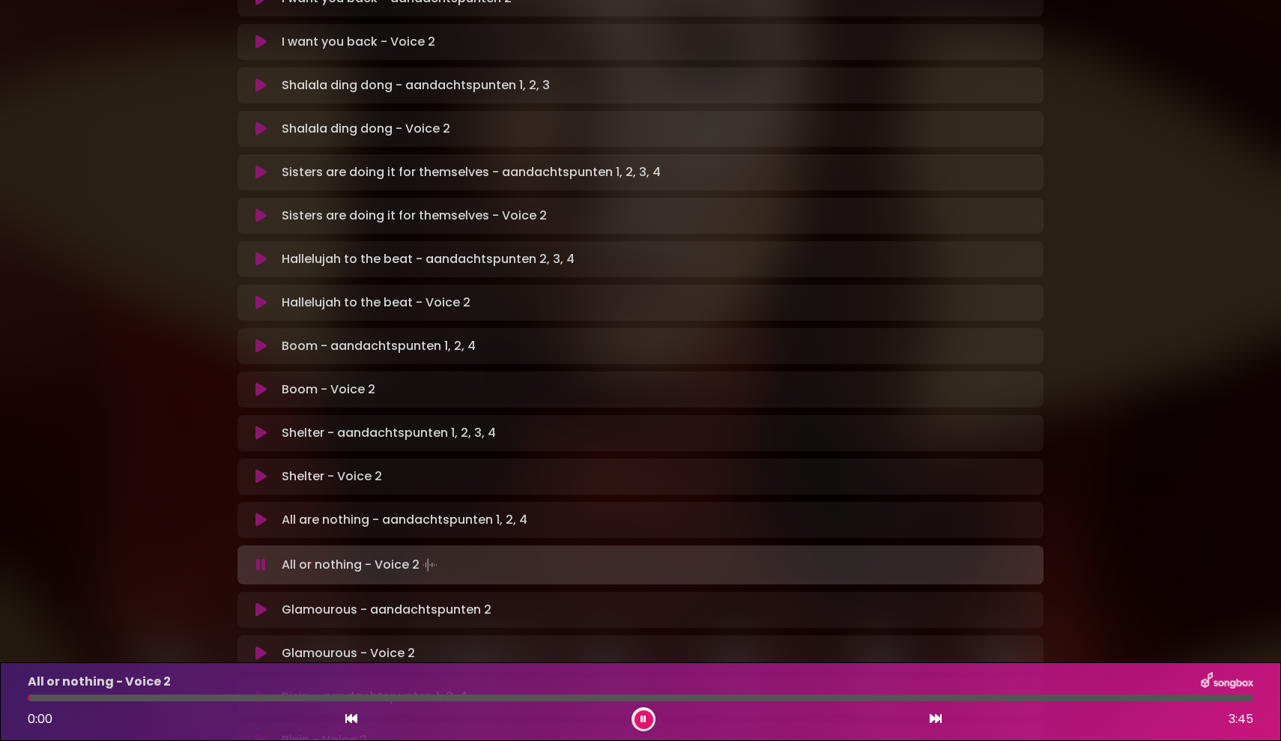 The width and height of the screenshot is (1281, 741). I want to click on p: Hallelujah to the beat - Voice 2, so click(376, 303).